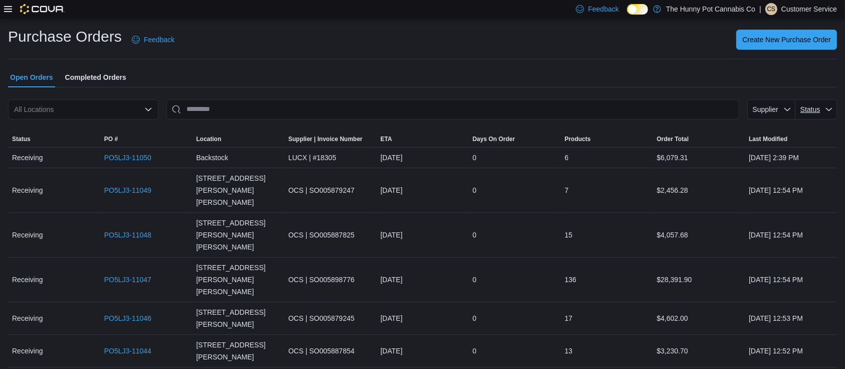 The width and height of the screenshot is (845, 369). What do you see at coordinates (239, 139) in the screenshot?
I see `button: Location` at bounding box center [239, 139].